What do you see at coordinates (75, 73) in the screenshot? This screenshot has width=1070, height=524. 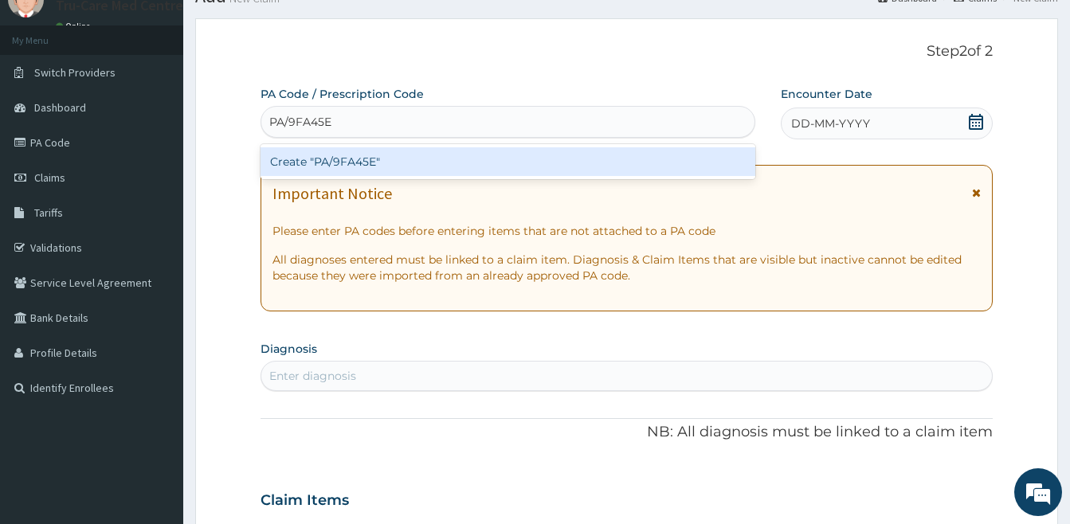 I see `span: Switch Providers` at bounding box center [75, 73].